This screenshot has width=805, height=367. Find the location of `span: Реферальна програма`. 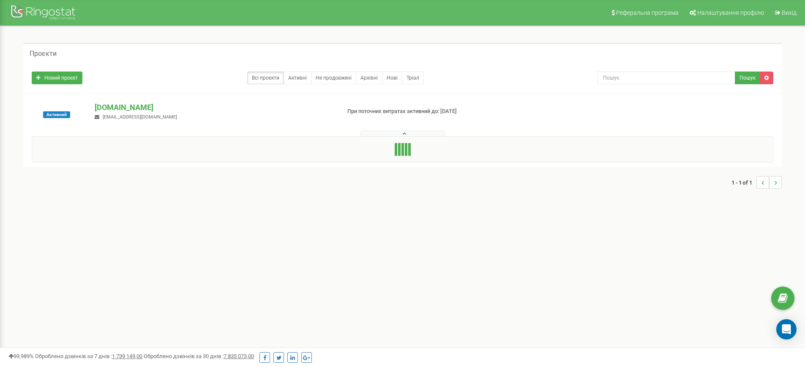

span: Реферальна програма is located at coordinates (648, 13).